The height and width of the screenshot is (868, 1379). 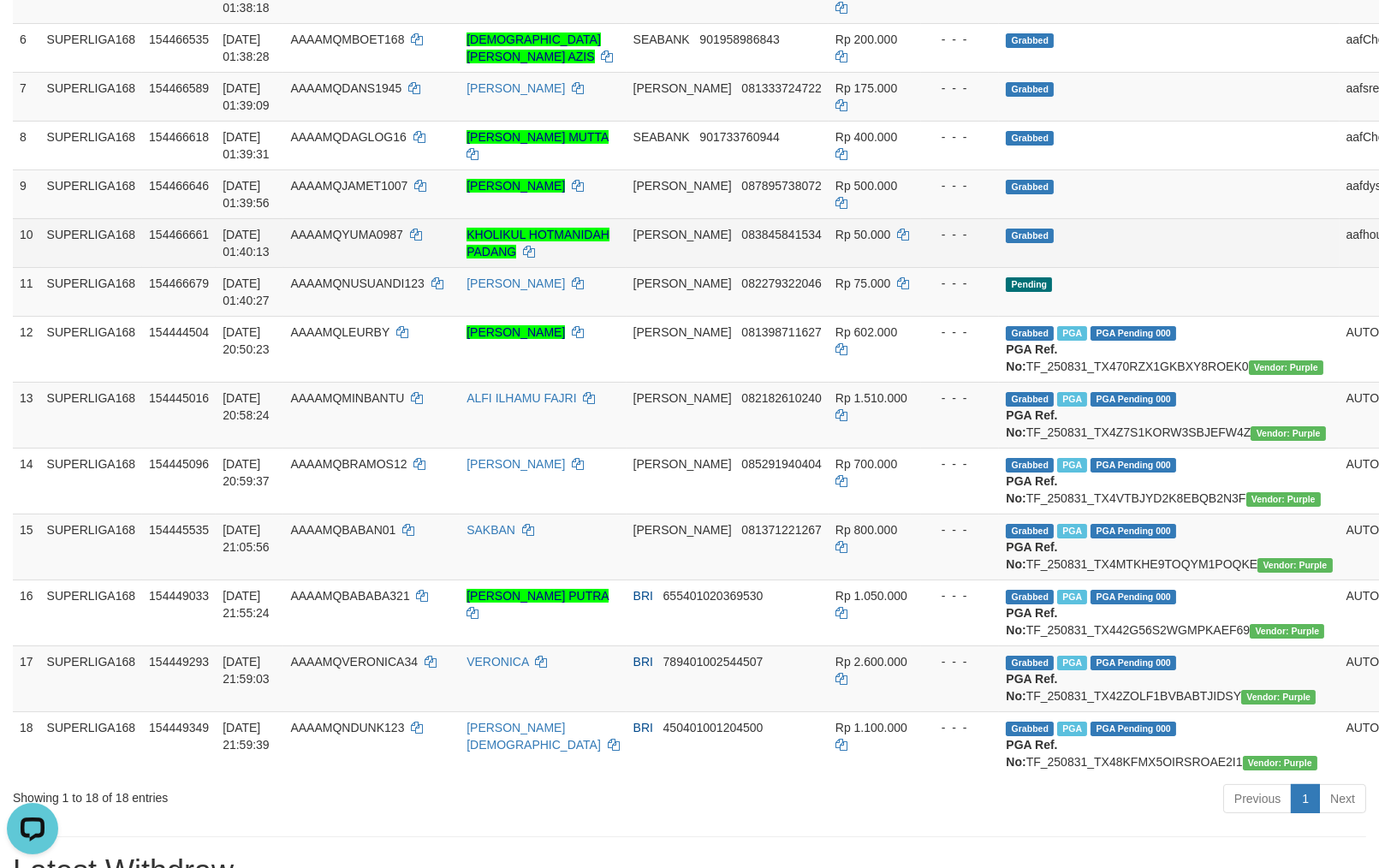 What do you see at coordinates (866, 464) in the screenshot?
I see `span: Rp 700.000` at bounding box center [866, 464].